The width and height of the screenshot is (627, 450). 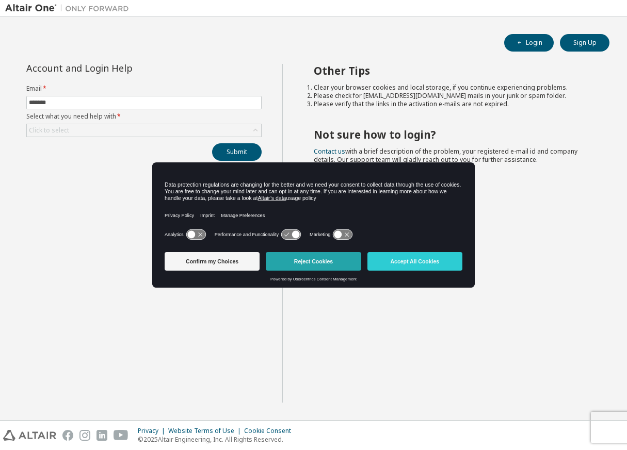 What do you see at coordinates (102, 435) in the screenshot?
I see `img: linkedin.svg` at bounding box center [102, 435].